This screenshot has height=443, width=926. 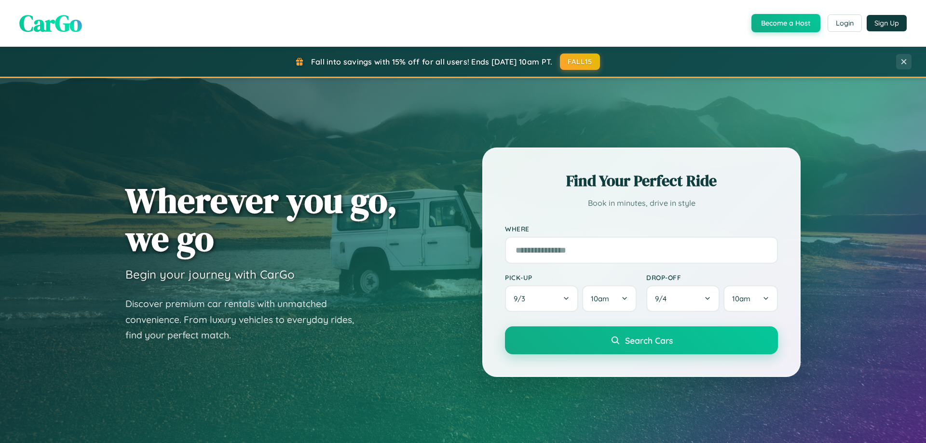 I want to click on button: Sign Up, so click(x=886, y=23).